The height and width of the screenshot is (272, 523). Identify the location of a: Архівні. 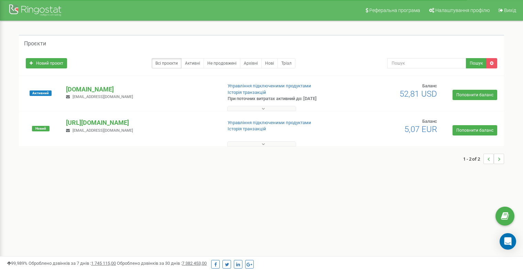
(251, 63).